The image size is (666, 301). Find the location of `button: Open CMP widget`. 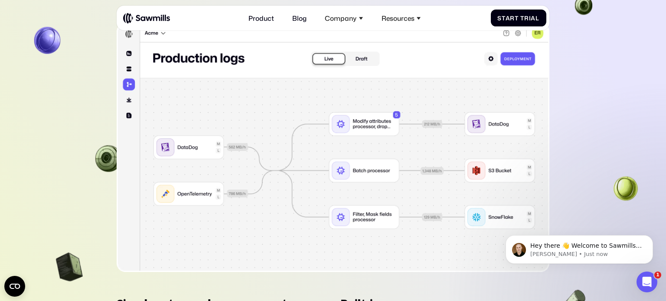

button: Open CMP widget is located at coordinates (15, 286).